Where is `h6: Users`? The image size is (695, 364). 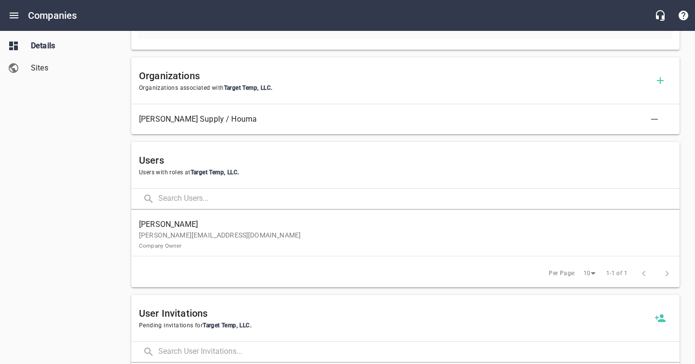
h6: Users is located at coordinates (405, 160).